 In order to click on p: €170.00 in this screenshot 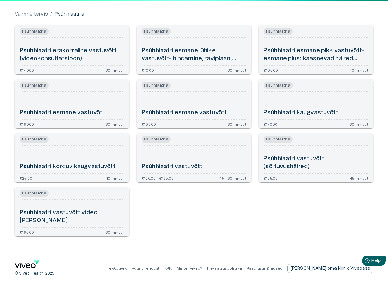, I will do `click(270, 124)`.